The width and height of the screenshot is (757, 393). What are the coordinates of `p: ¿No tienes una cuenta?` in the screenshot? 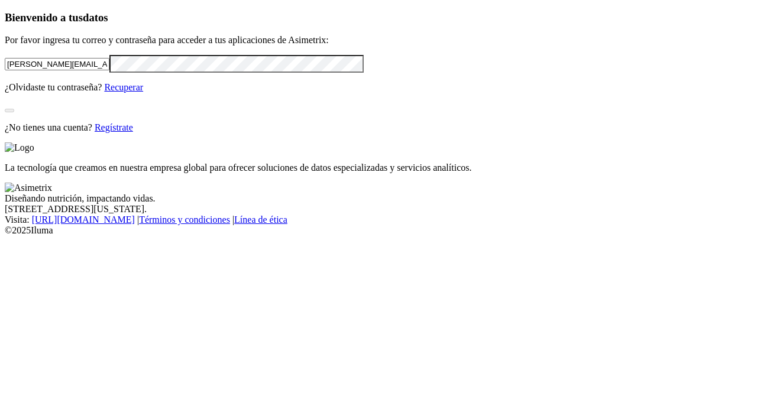 It's located at (378, 128).